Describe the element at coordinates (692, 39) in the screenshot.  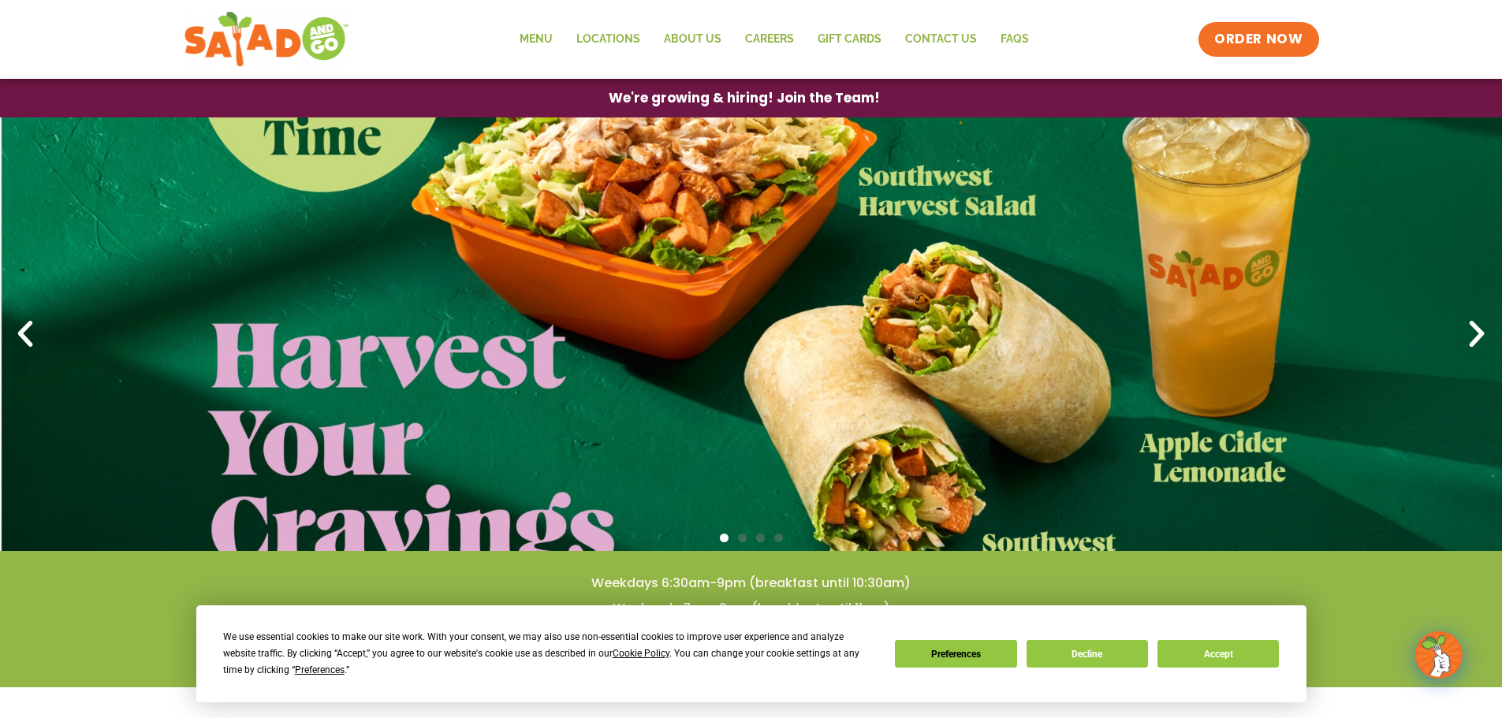
I see `a: About Us` at that location.